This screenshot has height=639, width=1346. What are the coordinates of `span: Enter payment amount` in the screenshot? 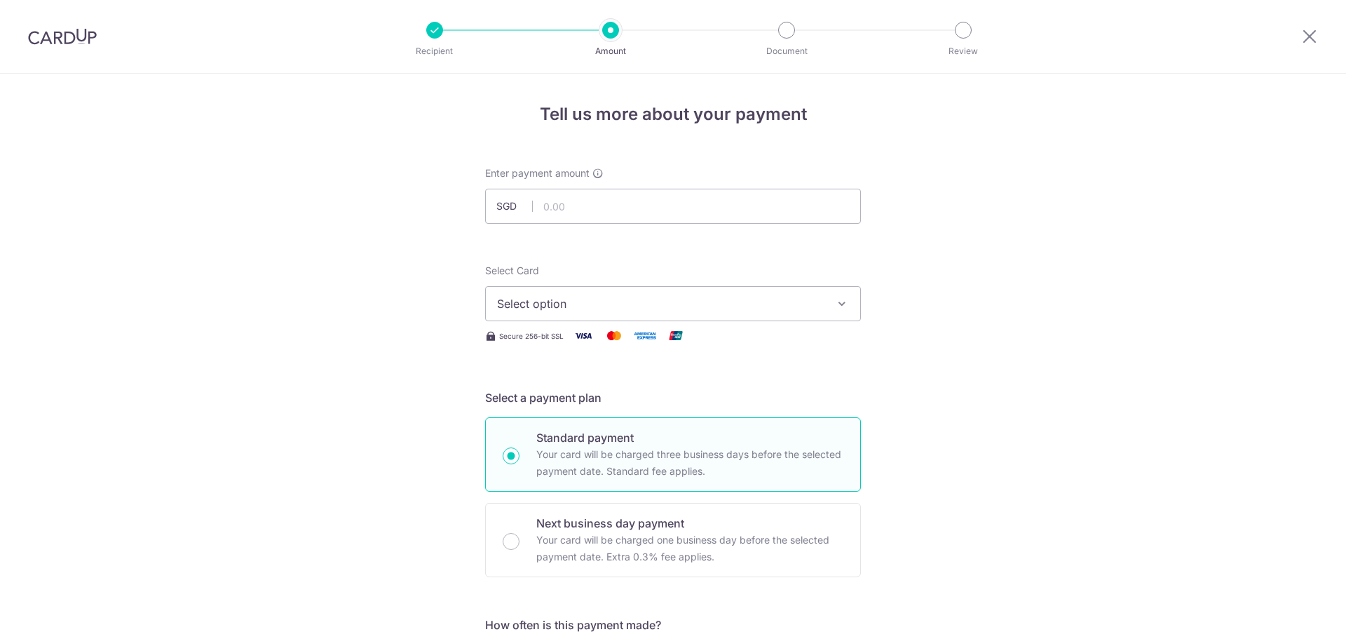 It's located at (537, 173).